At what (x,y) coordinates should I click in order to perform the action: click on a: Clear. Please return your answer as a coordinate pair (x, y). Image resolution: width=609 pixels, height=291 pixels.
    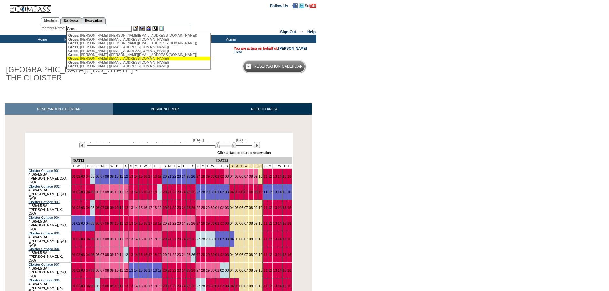
    Looking at the image, I should click on (238, 52).